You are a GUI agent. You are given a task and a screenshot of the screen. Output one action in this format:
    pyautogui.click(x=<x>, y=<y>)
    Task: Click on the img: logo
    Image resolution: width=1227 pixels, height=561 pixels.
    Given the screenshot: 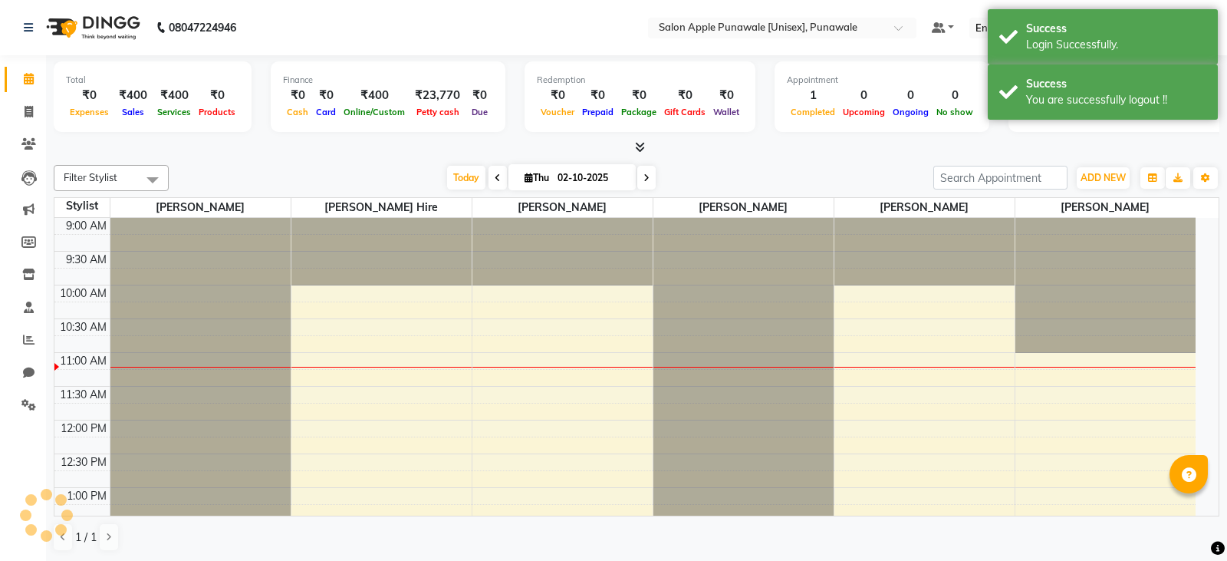 What is the action you would take?
    pyautogui.click(x=91, y=28)
    